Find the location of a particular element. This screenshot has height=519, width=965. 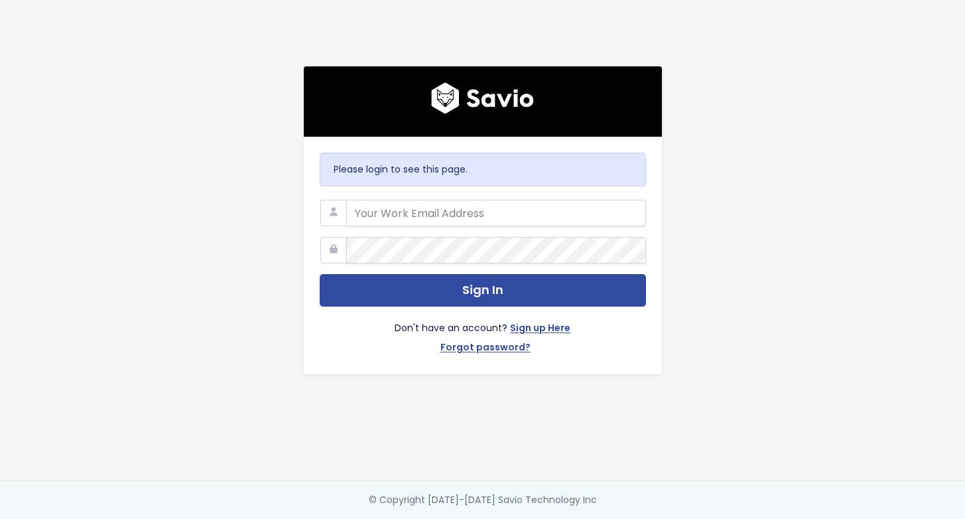

a: Sign up Here is located at coordinates (540, 329).